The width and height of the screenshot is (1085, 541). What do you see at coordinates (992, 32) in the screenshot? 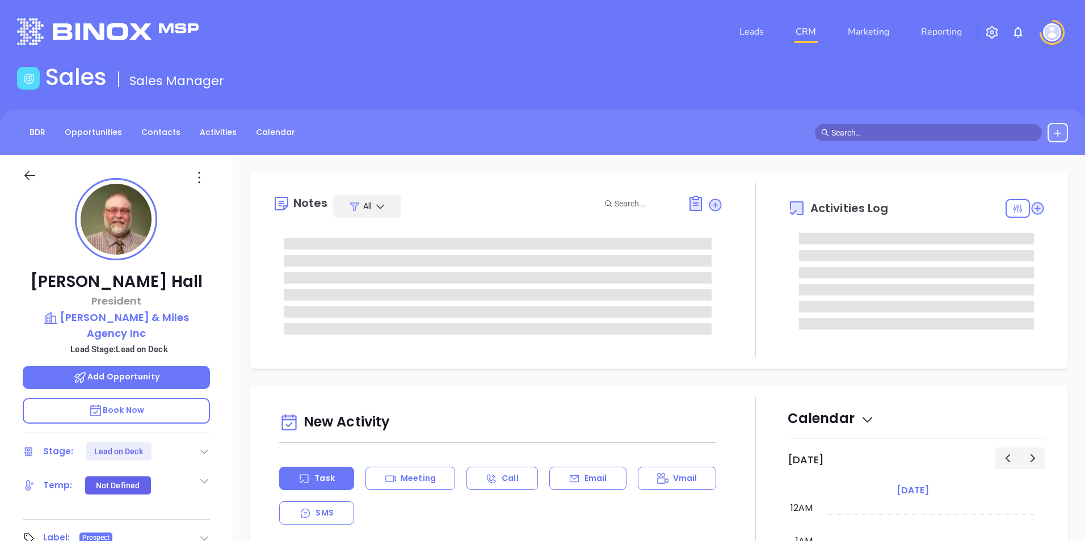
I see `img: iconSetting` at bounding box center [992, 32].